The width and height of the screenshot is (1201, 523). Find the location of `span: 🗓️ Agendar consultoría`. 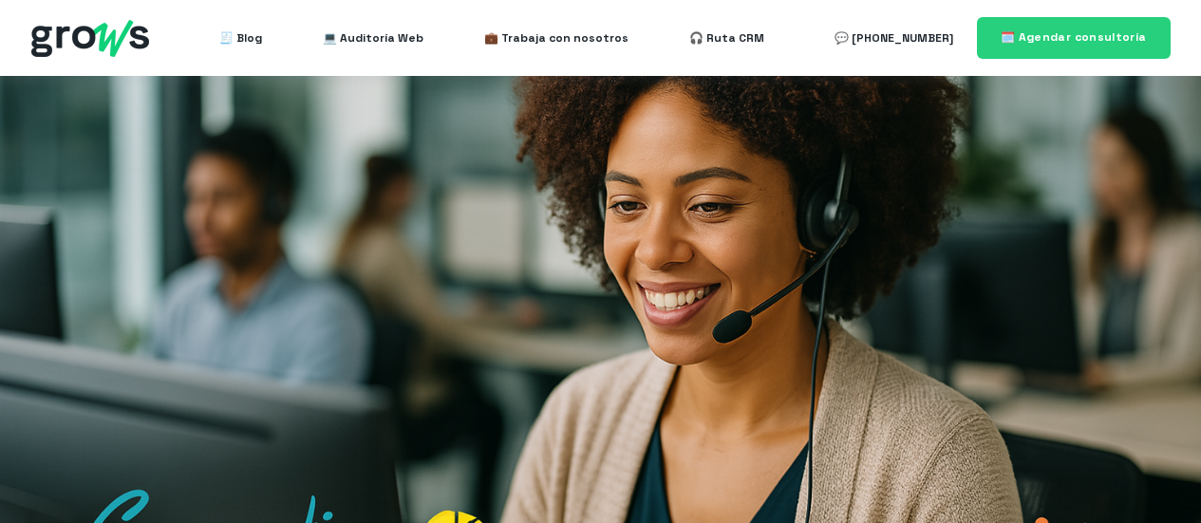

span: 🗓️ Agendar consultoría is located at coordinates (1074, 37).